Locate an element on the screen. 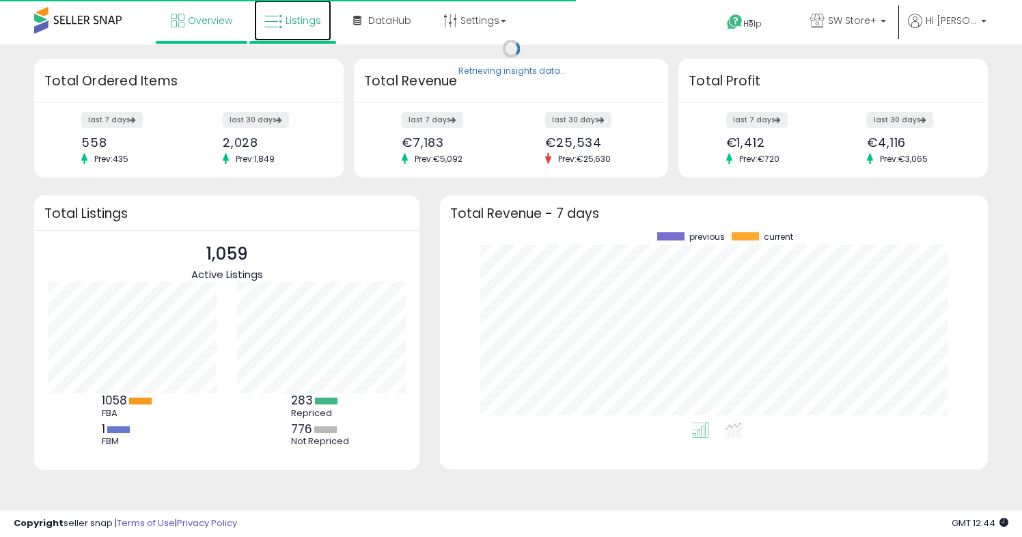  div: 2,028 is located at coordinates (271, 142).